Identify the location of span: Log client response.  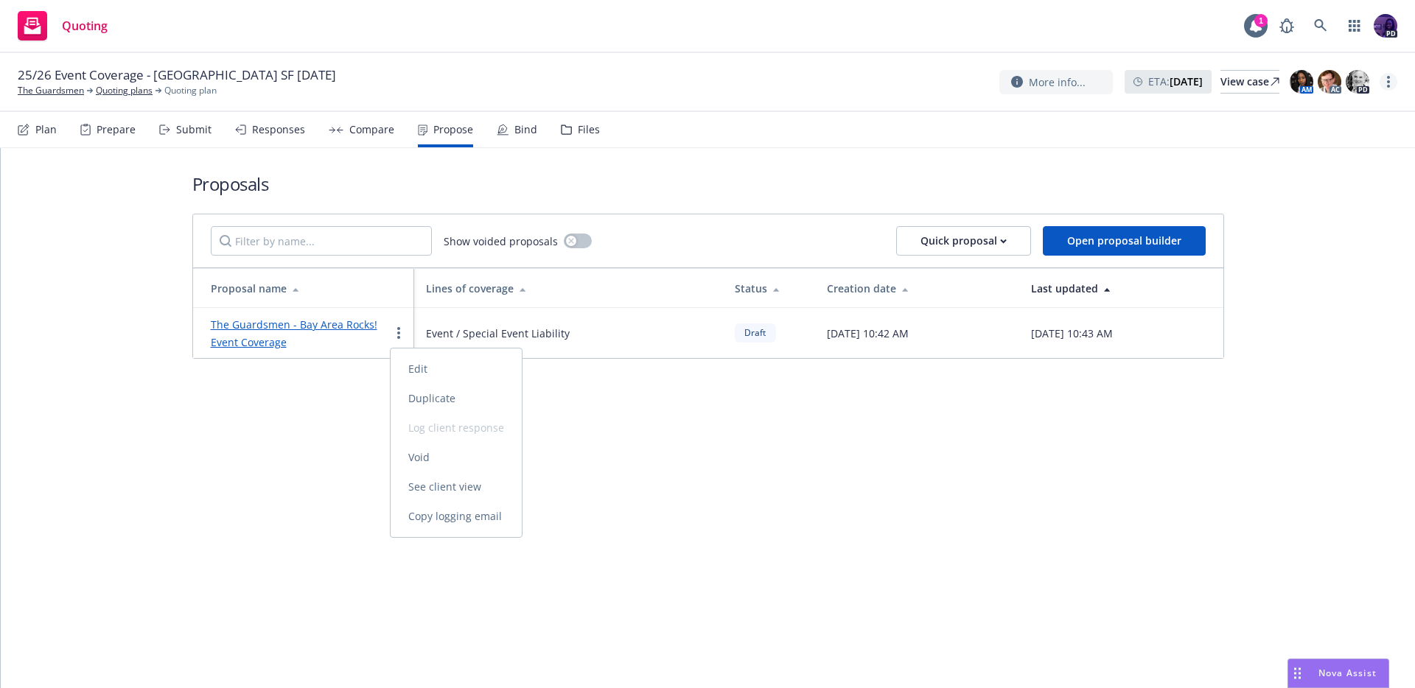
(456, 427).